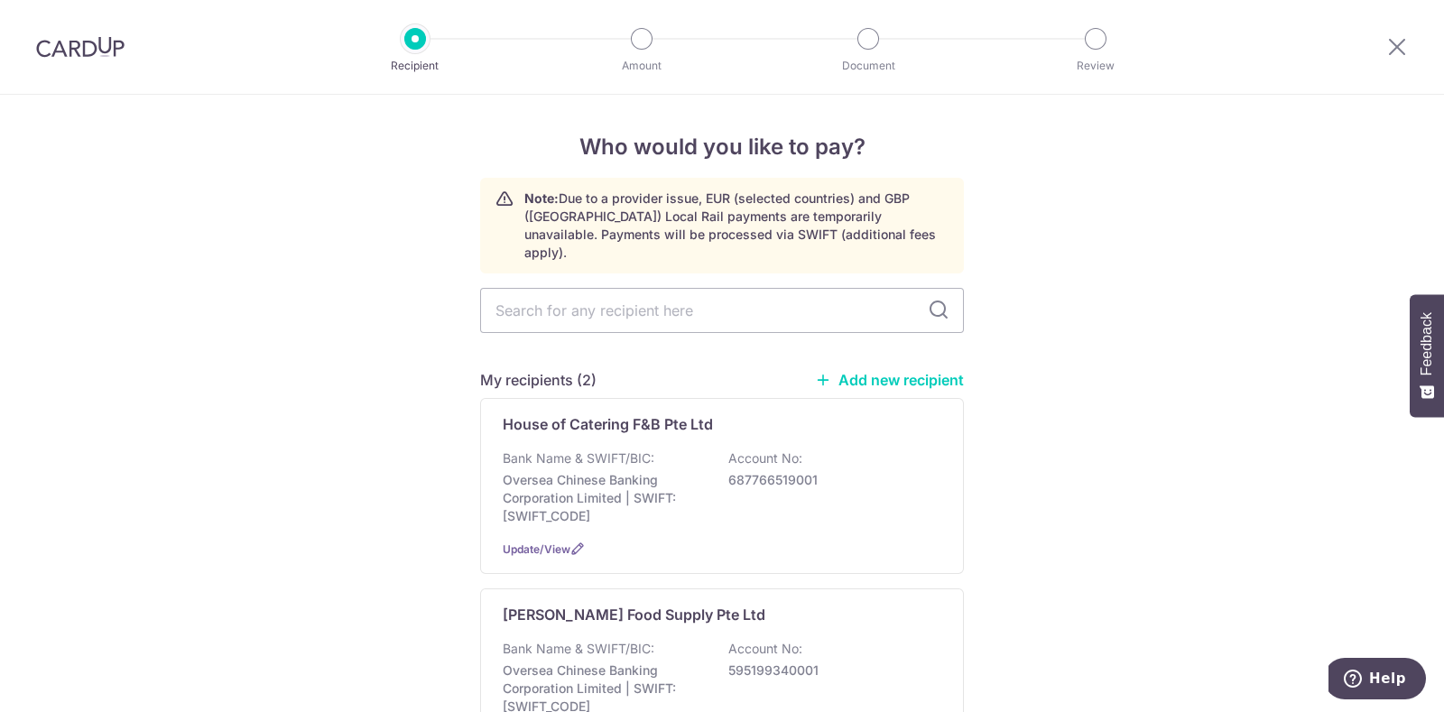  I want to click on input: Search for any recipient here, so click(722, 310).